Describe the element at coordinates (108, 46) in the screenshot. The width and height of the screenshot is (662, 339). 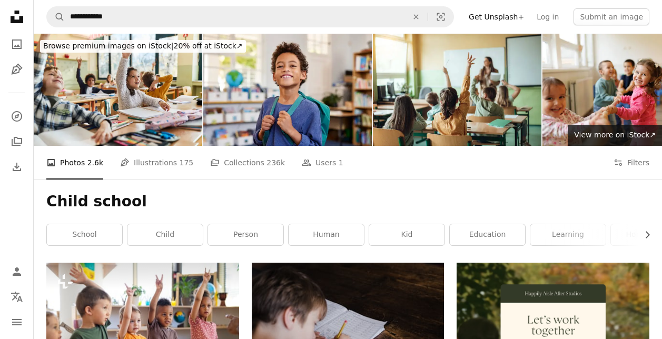
I see `span: Browse premium images on iStock |` at that location.